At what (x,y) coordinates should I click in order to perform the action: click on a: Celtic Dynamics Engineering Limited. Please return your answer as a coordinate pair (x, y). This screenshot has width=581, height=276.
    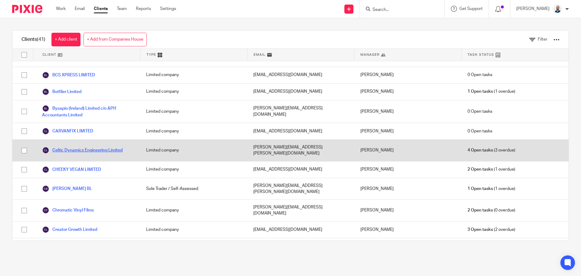
    Looking at the image, I should click on (82, 150).